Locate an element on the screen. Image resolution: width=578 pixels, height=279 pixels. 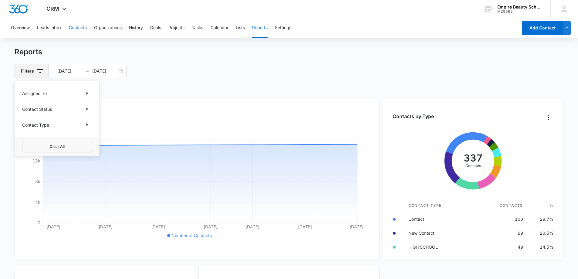
h2: Contacts is located at coordinates (289, 90).